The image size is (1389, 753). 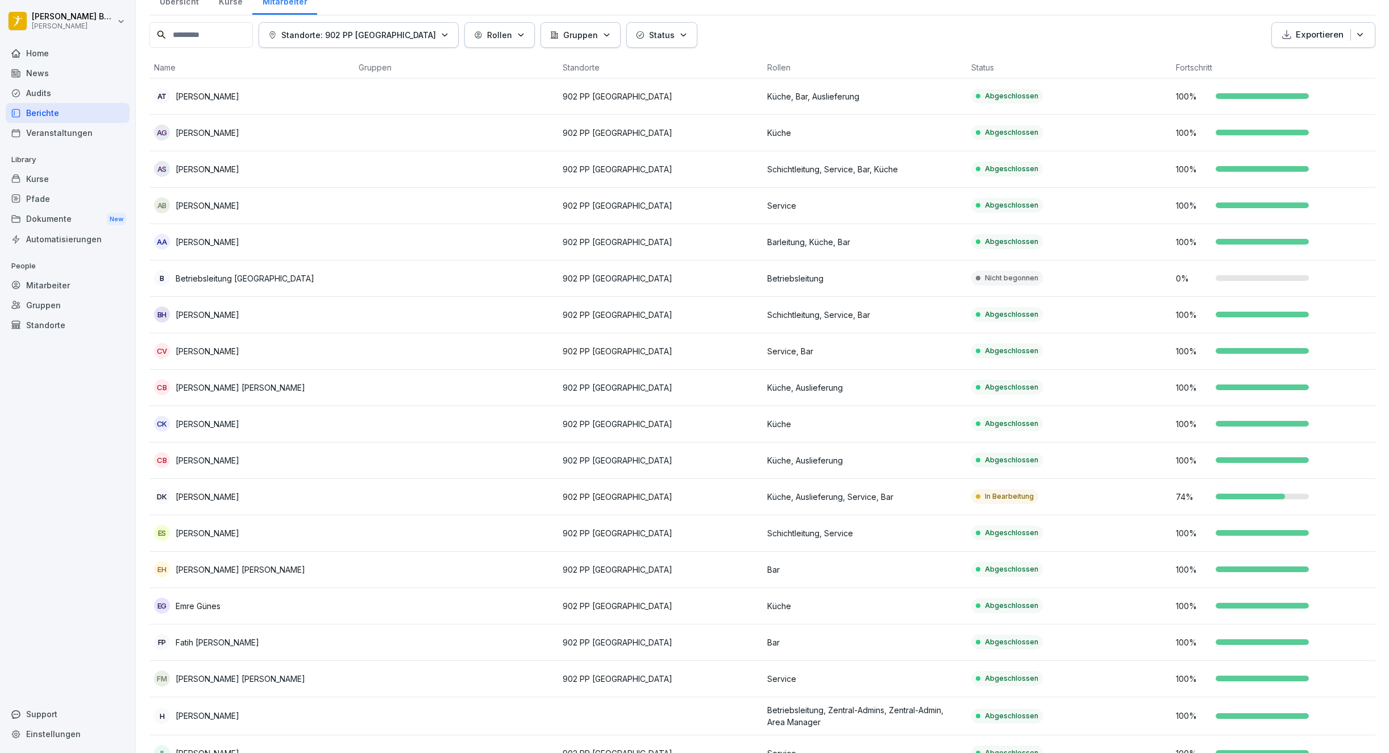 I want to click on a: Audits, so click(x=68, y=93).